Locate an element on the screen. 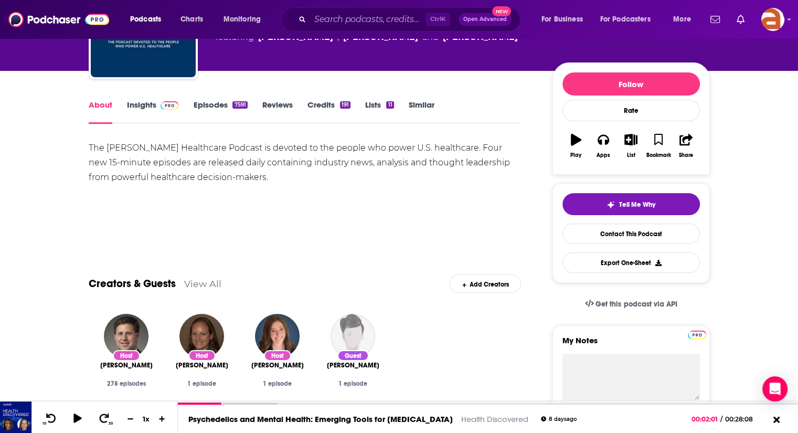  span: More is located at coordinates (682, 19).